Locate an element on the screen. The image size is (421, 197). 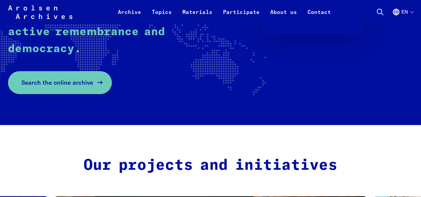
a: About us is located at coordinates (283, 16).